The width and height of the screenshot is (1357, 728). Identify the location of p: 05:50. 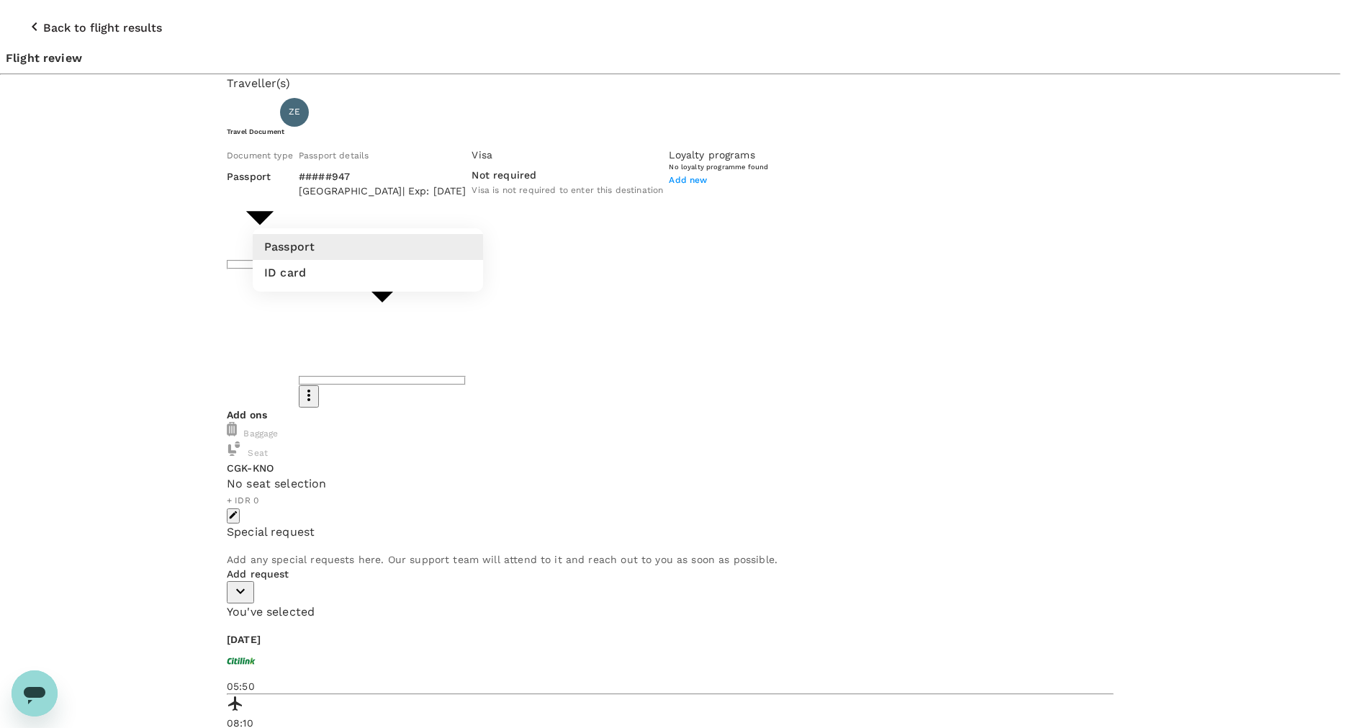
(670, 686).